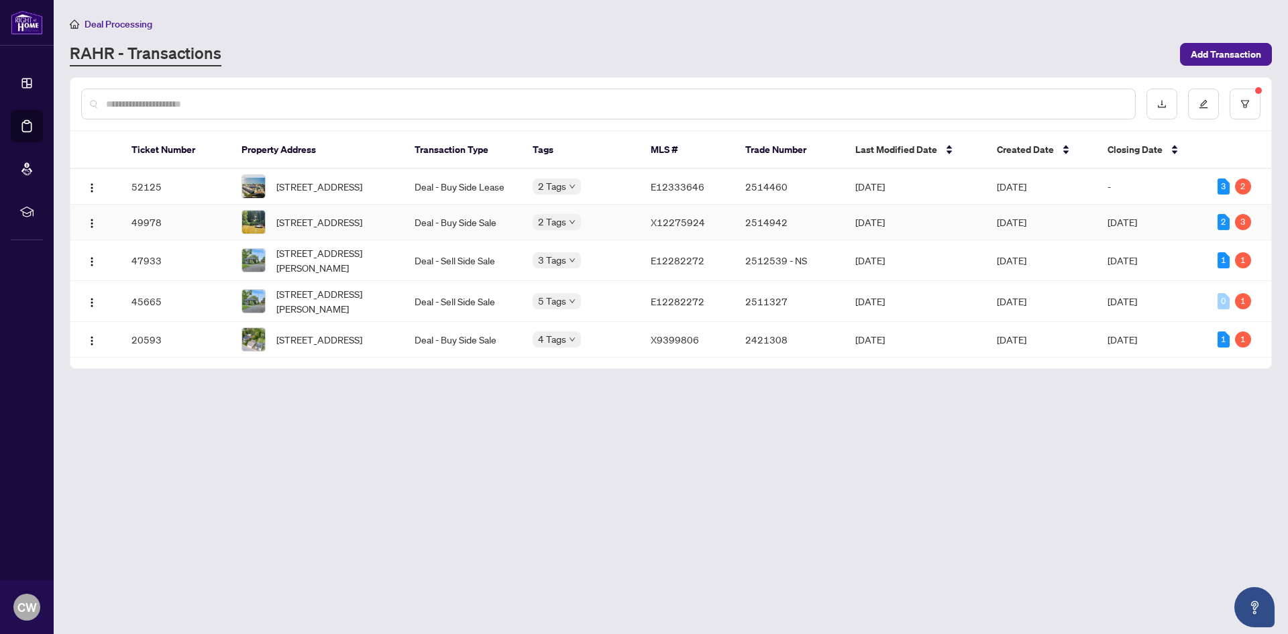 This screenshot has height=634, width=1288. Describe the element at coordinates (317, 150) in the screenshot. I see `th: Property Address` at that location.